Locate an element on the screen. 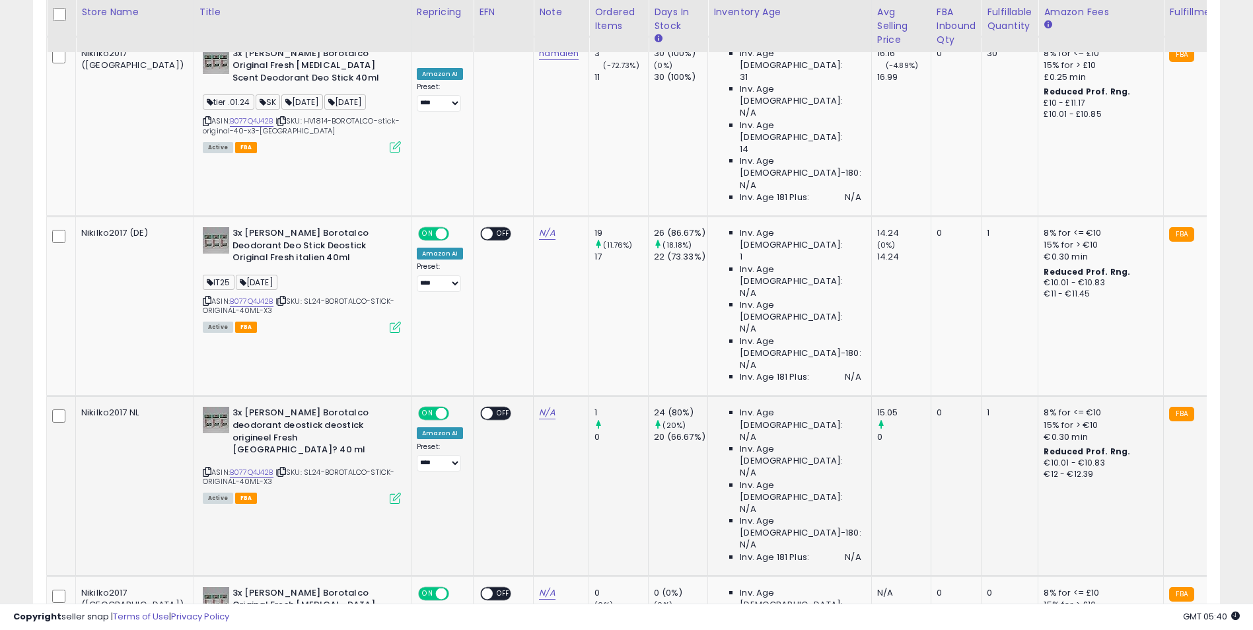 Image resolution: width=1253 pixels, height=630 pixels. div: Repricing is located at coordinates (442, 12).